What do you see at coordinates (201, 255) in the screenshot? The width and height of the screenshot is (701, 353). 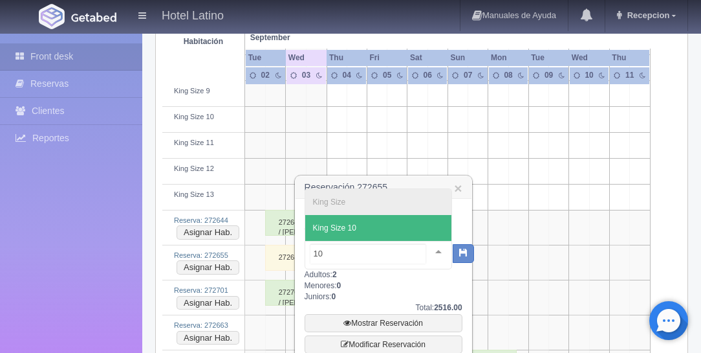 I see `a: Reserva: 272655` at bounding box center [201, 255].